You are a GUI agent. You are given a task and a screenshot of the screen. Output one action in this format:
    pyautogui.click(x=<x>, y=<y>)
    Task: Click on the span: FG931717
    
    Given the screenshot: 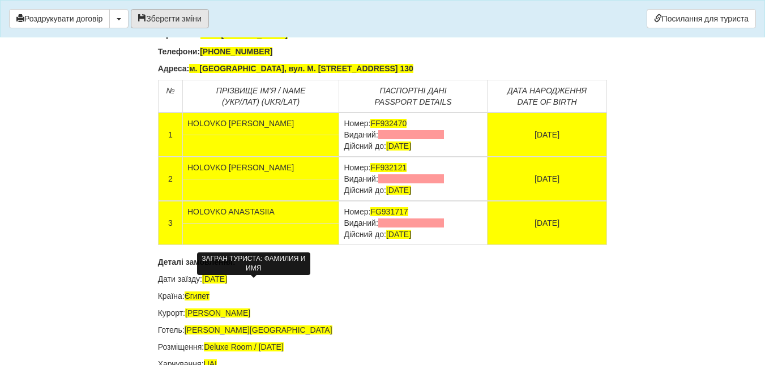 What is the action you would take?
    pyautogui.click(x=389, y=212)
    